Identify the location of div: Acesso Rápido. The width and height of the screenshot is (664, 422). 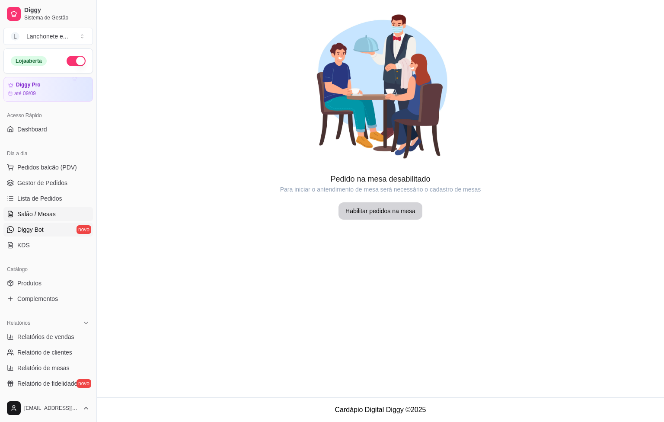
(48, 115).